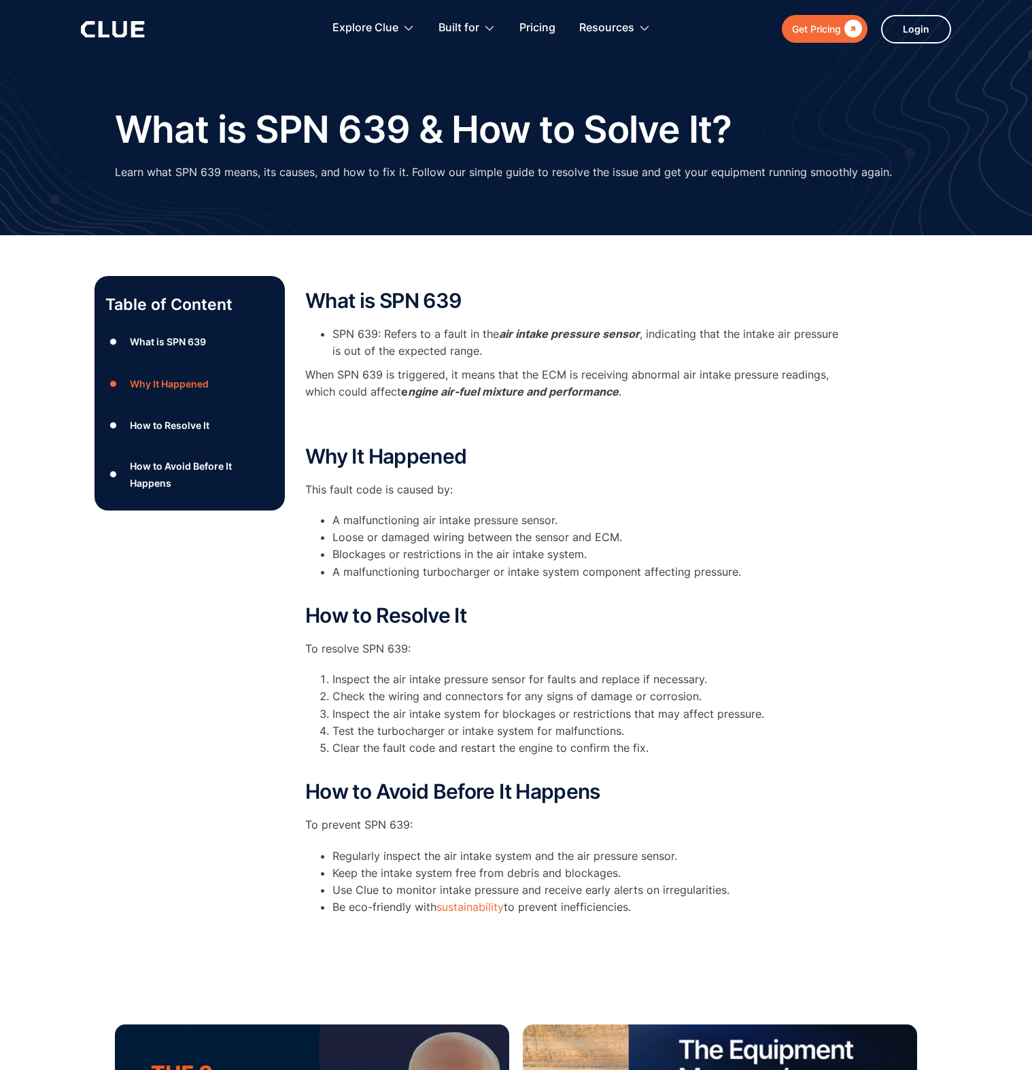 This screenshot has width=1032, height=1070. What do you see at coordinates (190, 425) in the screenshot?
I see `a: ●How to Resolve It` at bounding box center [190, 425].